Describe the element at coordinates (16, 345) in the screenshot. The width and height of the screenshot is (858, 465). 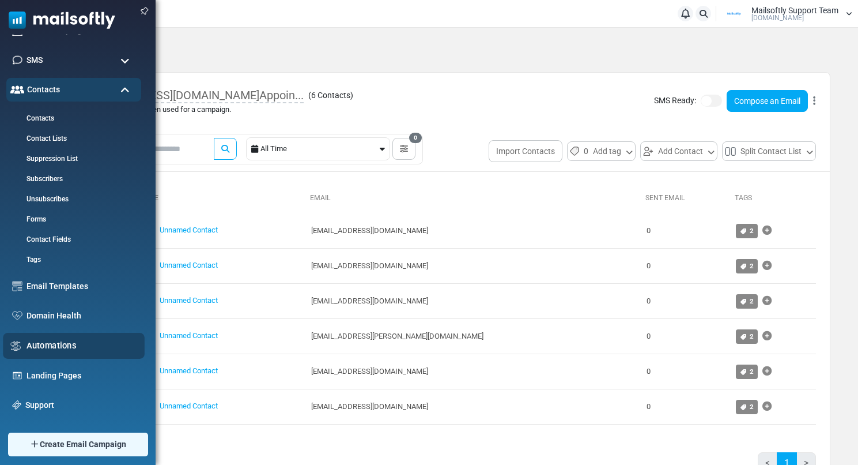
I see `img: workflow.svg` at that location.